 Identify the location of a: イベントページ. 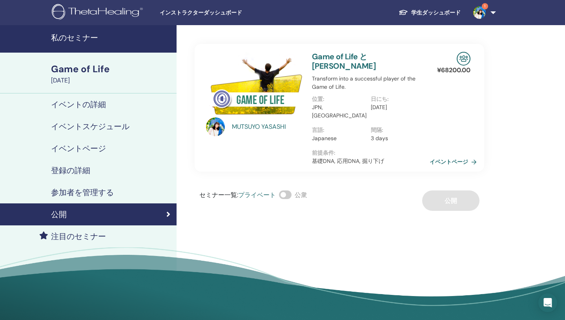
(455, 162).